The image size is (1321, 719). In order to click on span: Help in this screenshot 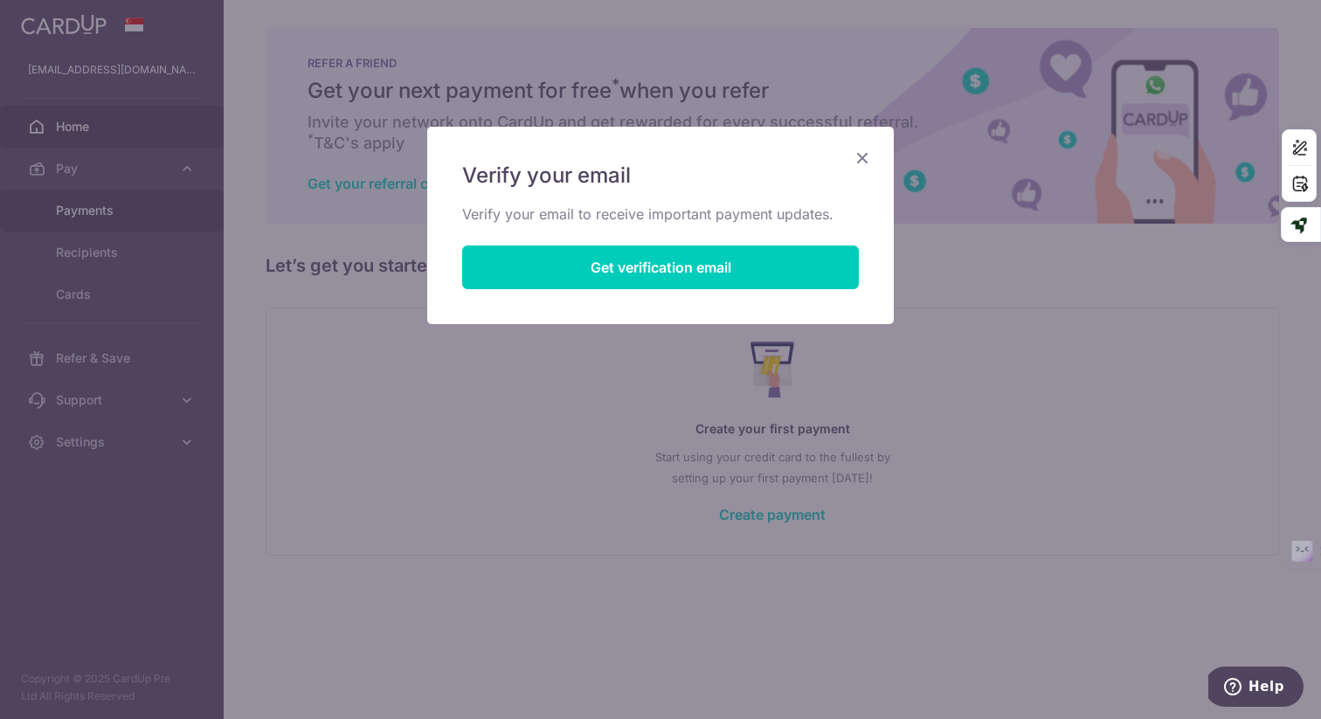, I will do `click(58, 20)`.